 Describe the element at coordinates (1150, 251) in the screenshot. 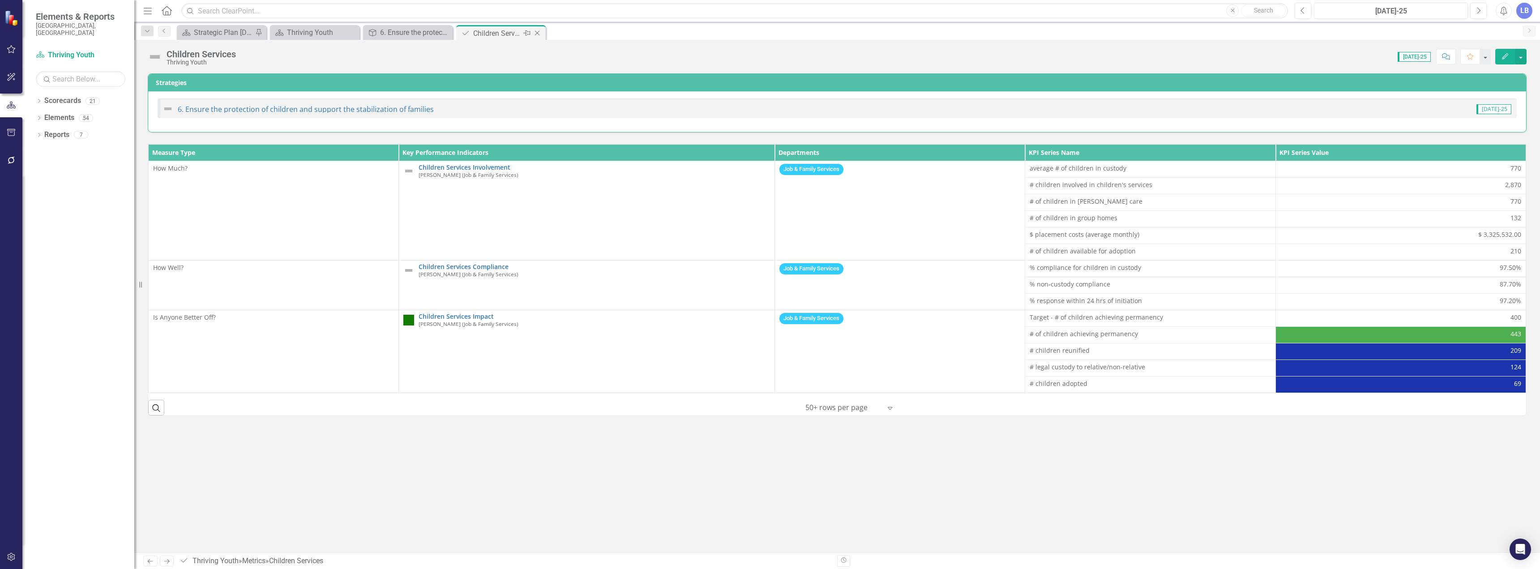

I see `span: # of children available for adoption` at that location.